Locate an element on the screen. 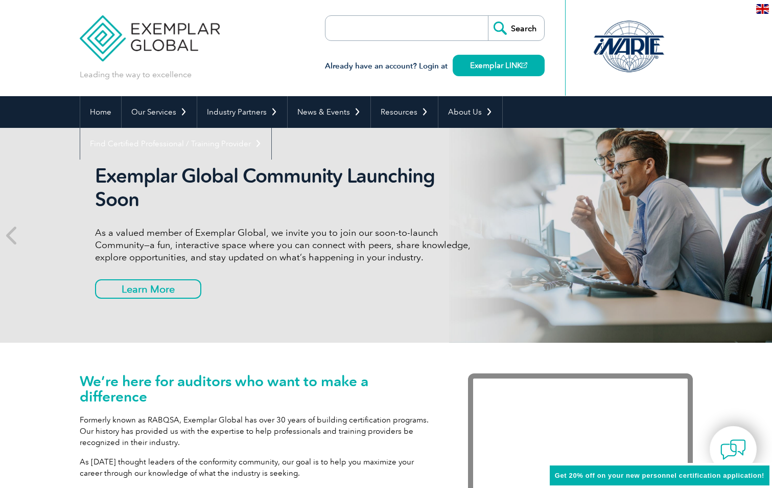 This screenshot has height=488, width=772. img: en is located at coordinates (763, 9).